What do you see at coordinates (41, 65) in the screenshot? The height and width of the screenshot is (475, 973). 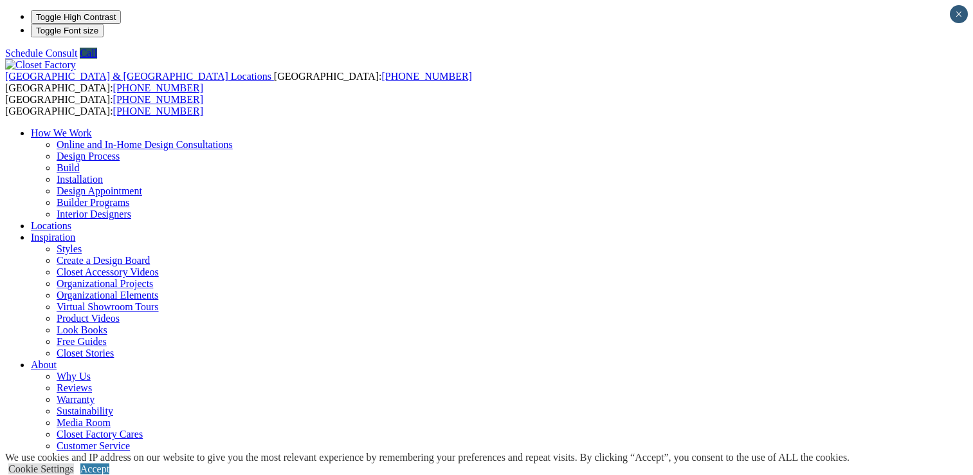 I see `img: Closet Factory` at bounding box center [41, 65].